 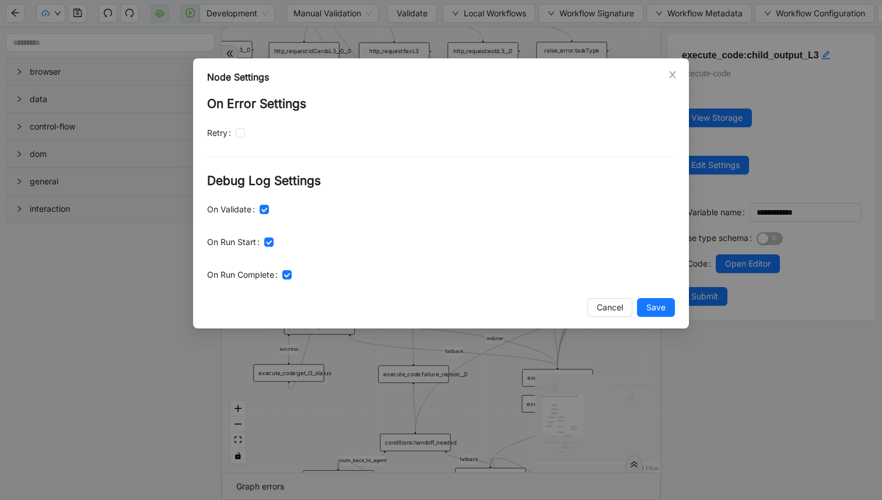 What do you see at coordinates (229, 209) in the screenshot?
I see `span: On Validate` at bounding box center [229, 209].